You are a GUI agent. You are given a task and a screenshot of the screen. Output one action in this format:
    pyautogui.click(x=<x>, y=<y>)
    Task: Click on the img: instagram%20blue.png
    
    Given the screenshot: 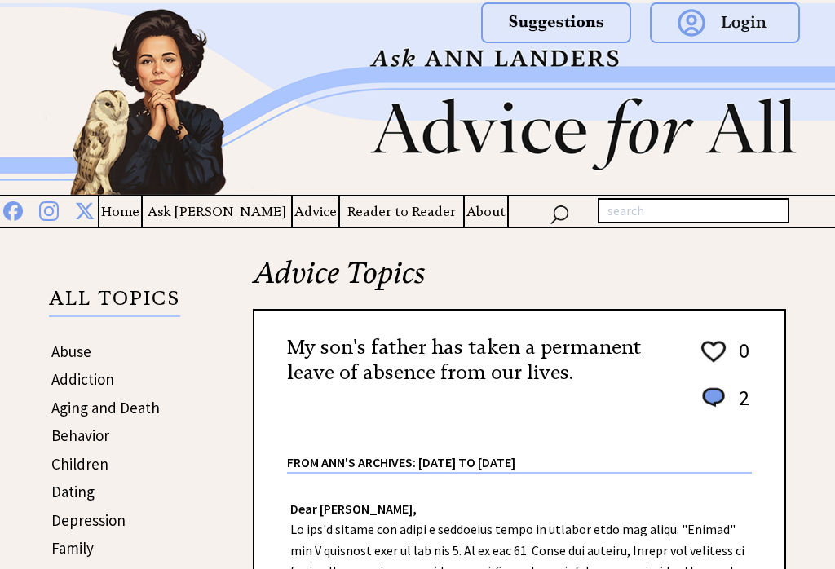 What is the action you would take?
    pyautogui.click(x=49, y=210)
    